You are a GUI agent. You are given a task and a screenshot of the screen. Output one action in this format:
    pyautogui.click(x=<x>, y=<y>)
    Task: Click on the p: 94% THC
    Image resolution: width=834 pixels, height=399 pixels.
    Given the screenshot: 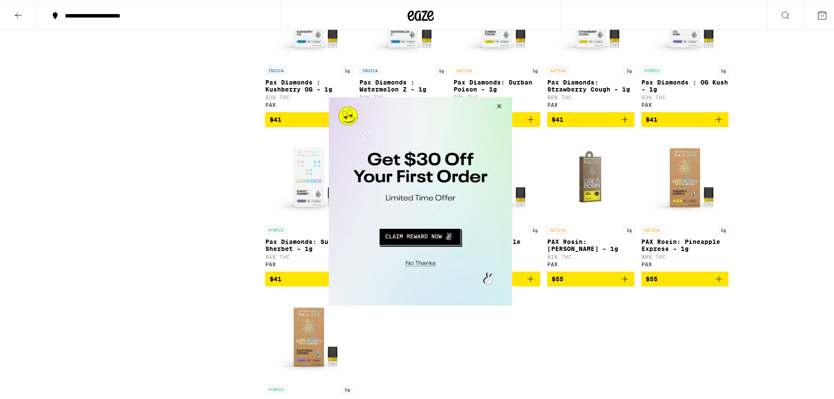 What is the action you would take?
    pyautogui.click(x=309, y=255)
    